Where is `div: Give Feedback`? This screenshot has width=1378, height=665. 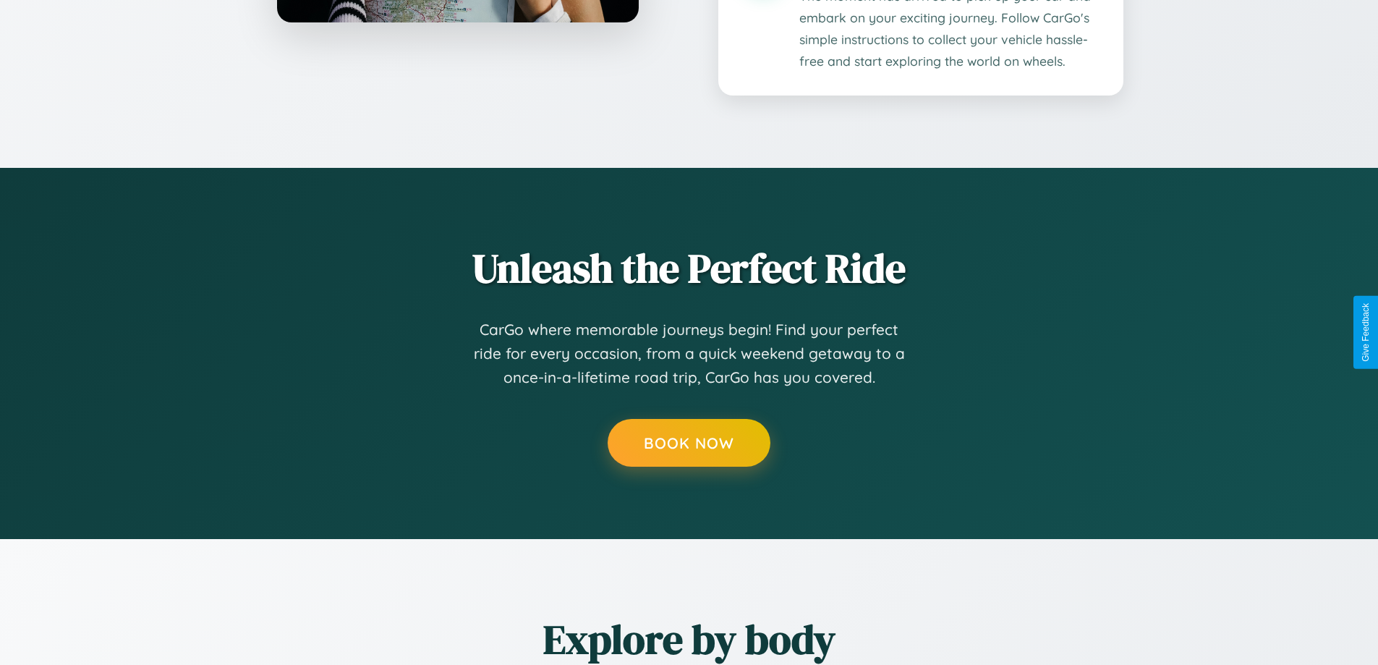
div: Give Feedback is located at coordinates (1366, 332).